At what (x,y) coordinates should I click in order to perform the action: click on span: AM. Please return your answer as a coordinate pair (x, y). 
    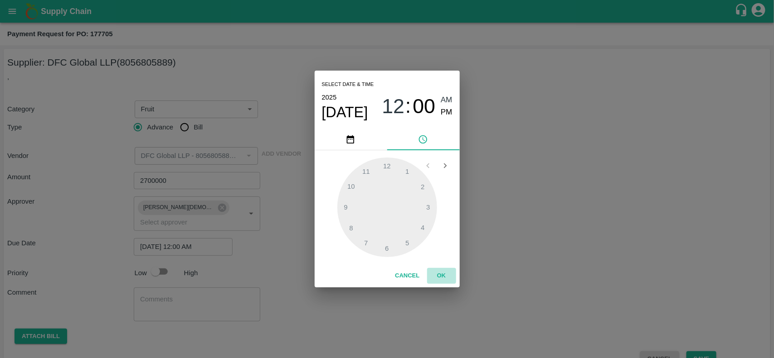
    Looking at the image, I should click on (446, 100).